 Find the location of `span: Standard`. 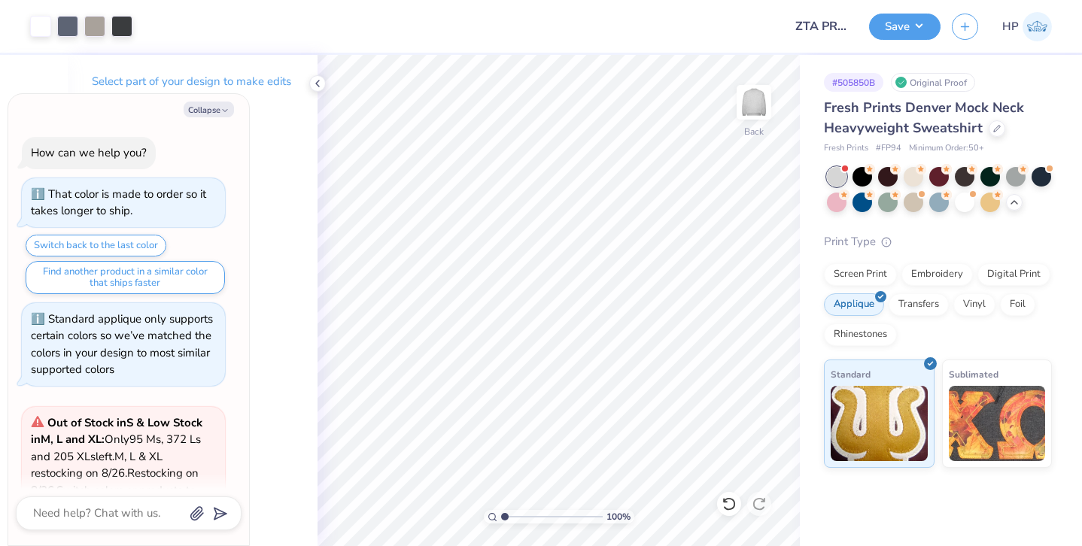

span: Standard is located at coordinates (851, 374).